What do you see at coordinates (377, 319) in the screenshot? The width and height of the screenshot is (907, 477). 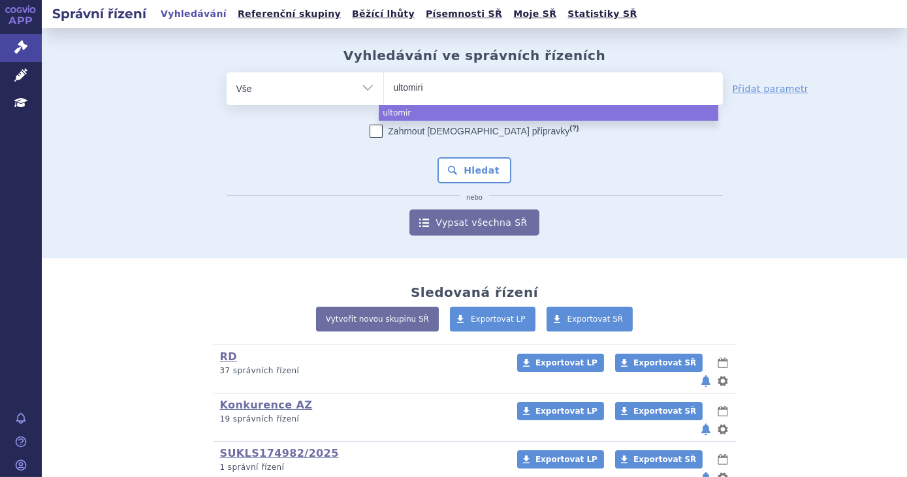 I see `a: Vytvořit novou skupinu SŘ` at bounding box center [377, 319].